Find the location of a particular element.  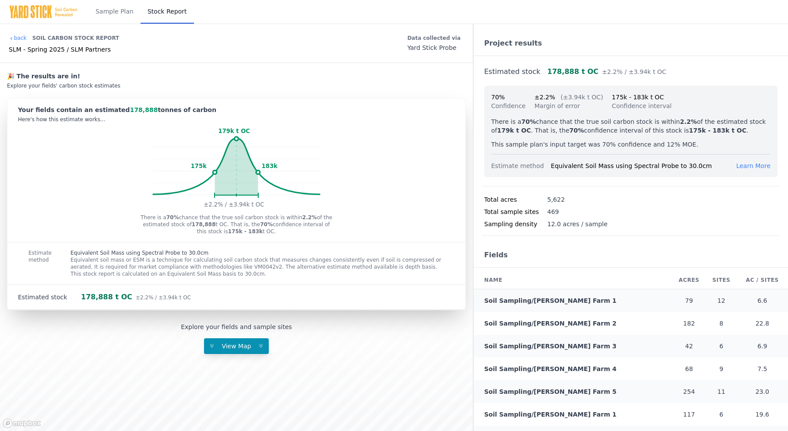

p: Equivalent Soil Mass using Spectral Probe to 30.0cm is located at coordinates (257, 253).